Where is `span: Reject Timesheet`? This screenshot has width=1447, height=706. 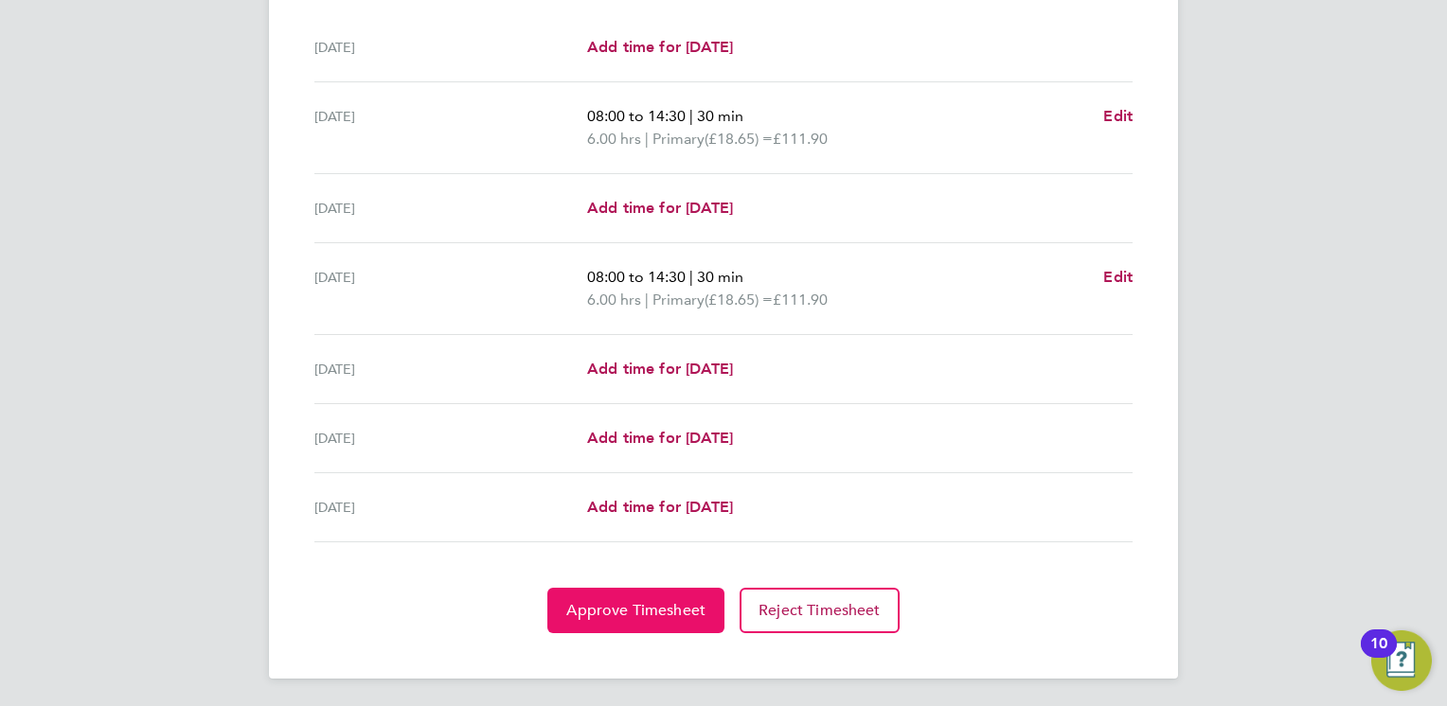
span: Reject Timesheet is located at coordinates (819, 611).